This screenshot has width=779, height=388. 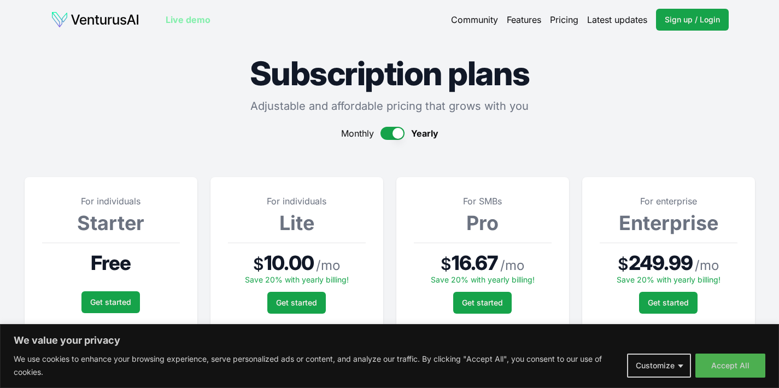 I want to click on a: Pricing, so click(x=564, y=20).